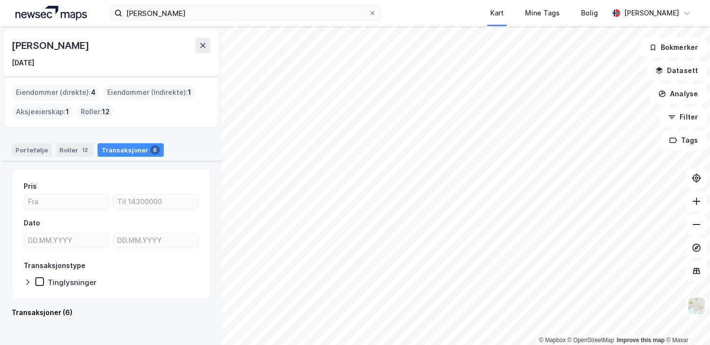 Image resolution: width=710 pixels, height=345 pixels. What do you see at coordinates (95, 112) in the screenshot?
I see `div: Roller :` at bounding box center [95, 112].